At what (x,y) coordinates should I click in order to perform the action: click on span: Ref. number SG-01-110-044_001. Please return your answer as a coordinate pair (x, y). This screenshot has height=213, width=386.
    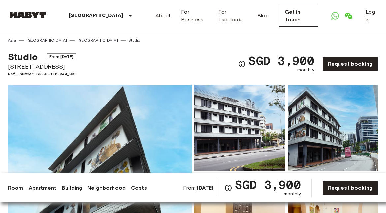
    Looking at the image, I should click on (42, 74).